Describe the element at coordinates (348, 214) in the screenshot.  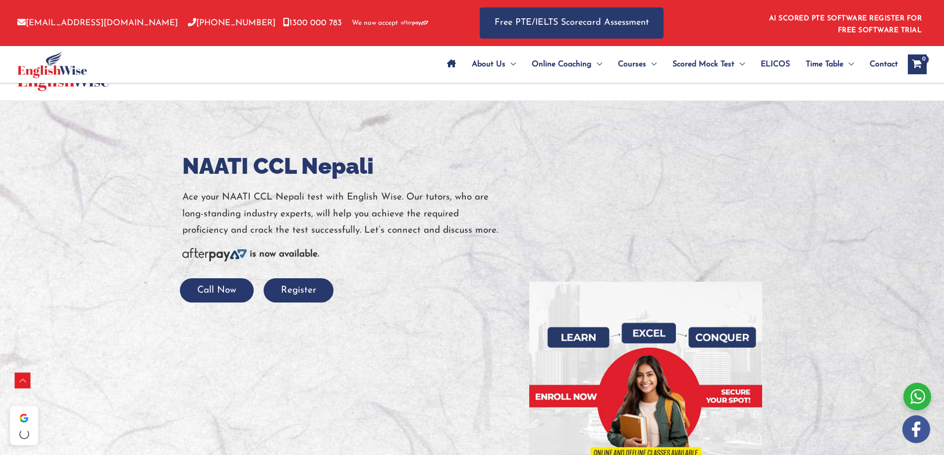
I see `p: Ace your NAATI CCL Nepali test with English Wise. Our tutors, who are long-standing industry expe...` at that location.